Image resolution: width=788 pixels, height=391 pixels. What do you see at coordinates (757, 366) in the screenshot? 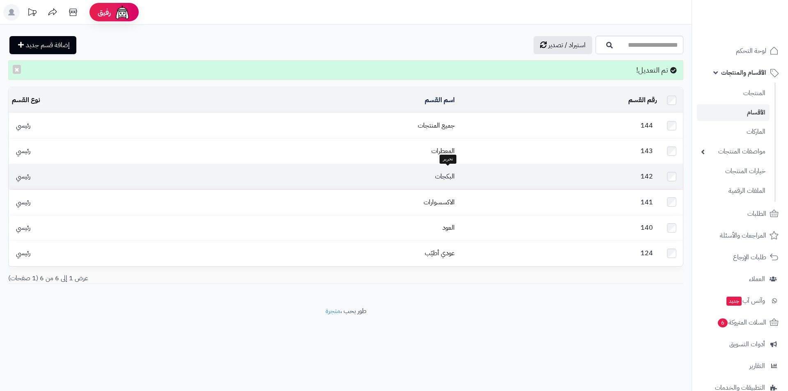
I see `span: التقارير` at bounding box center [757, 366].